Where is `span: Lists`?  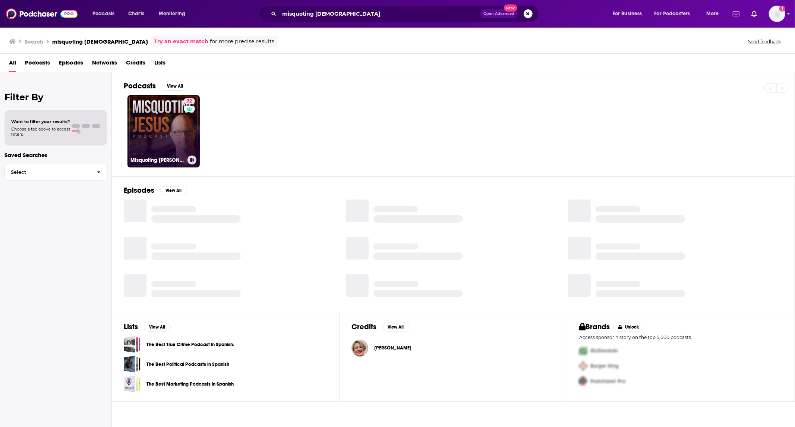 span: Lists is located at coordinates (160, 64).